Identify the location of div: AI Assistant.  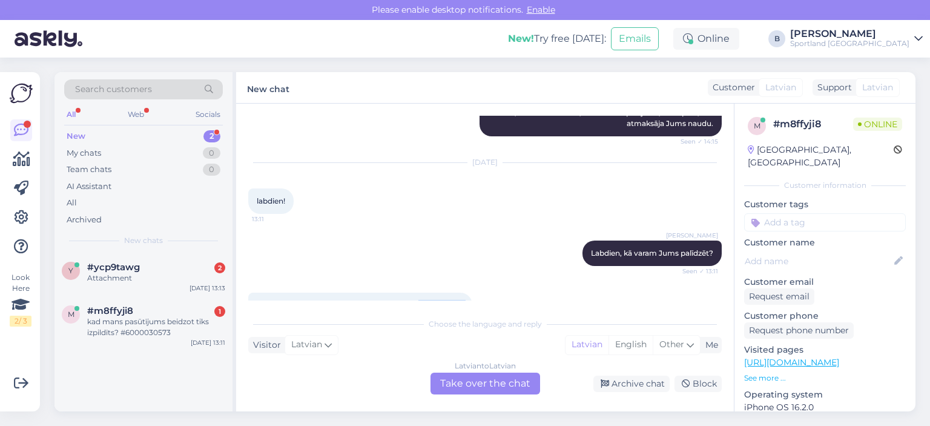
(89, 186).